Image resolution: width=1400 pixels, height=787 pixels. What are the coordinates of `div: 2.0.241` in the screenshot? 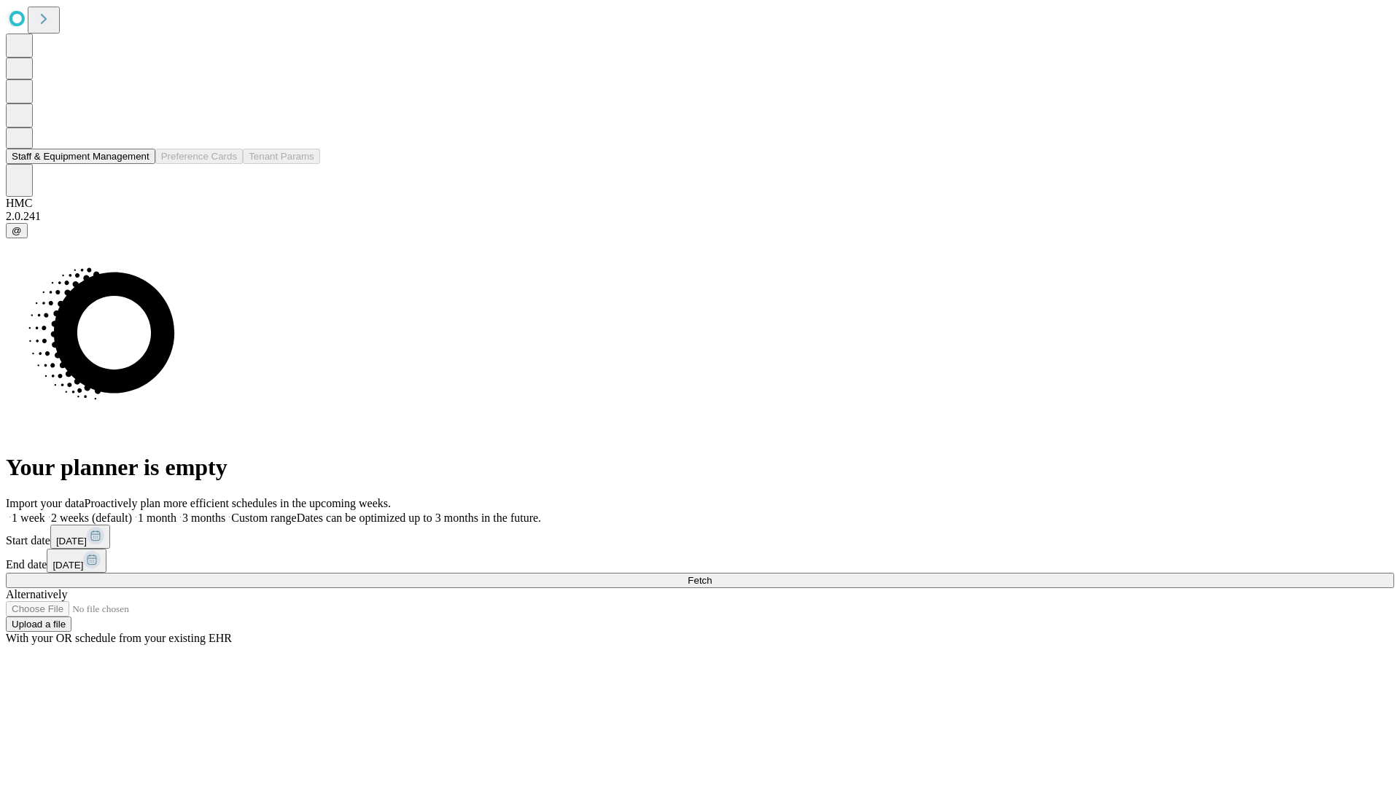 It's located at (700, 217).